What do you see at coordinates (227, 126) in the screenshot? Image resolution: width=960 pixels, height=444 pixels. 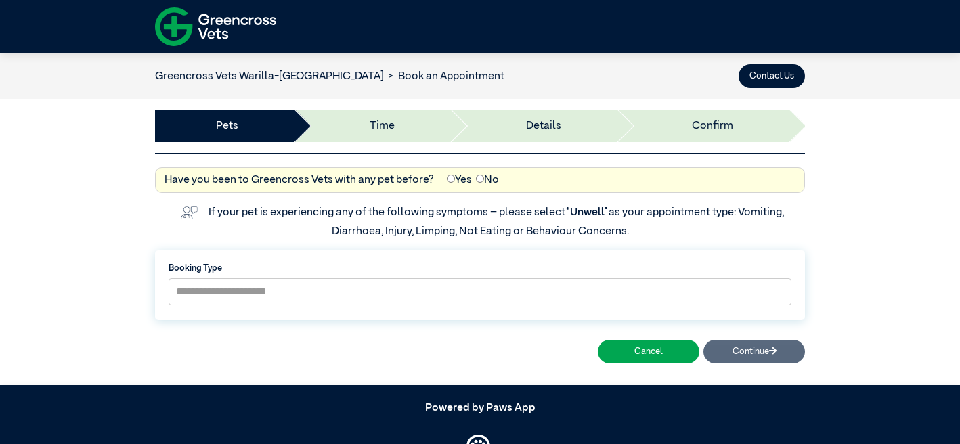 I see `a: Pets` at bounding box center [227, 126].